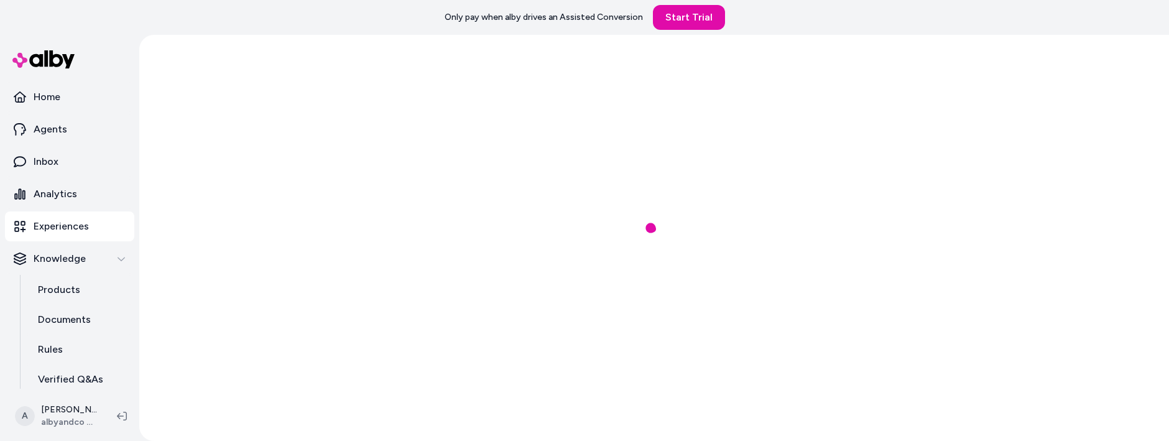  What do you see at coordinates (47, 97) in the screenshot?
I see `p: Home` at bounding box center [47, 97].